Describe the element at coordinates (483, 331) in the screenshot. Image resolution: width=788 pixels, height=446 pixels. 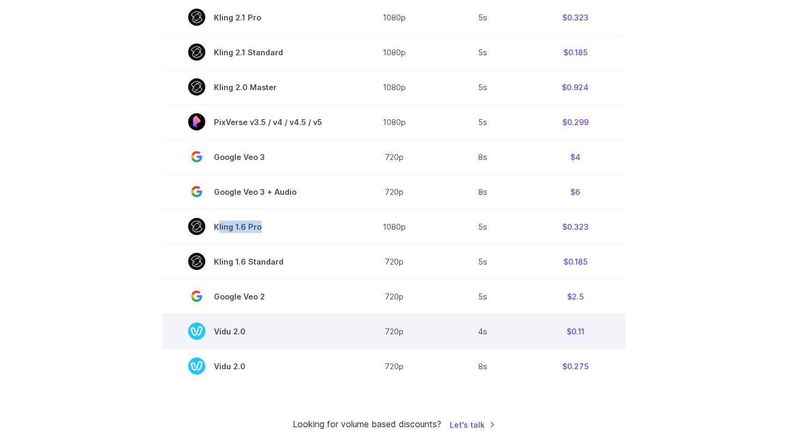
I see `td: 4s` at that location.